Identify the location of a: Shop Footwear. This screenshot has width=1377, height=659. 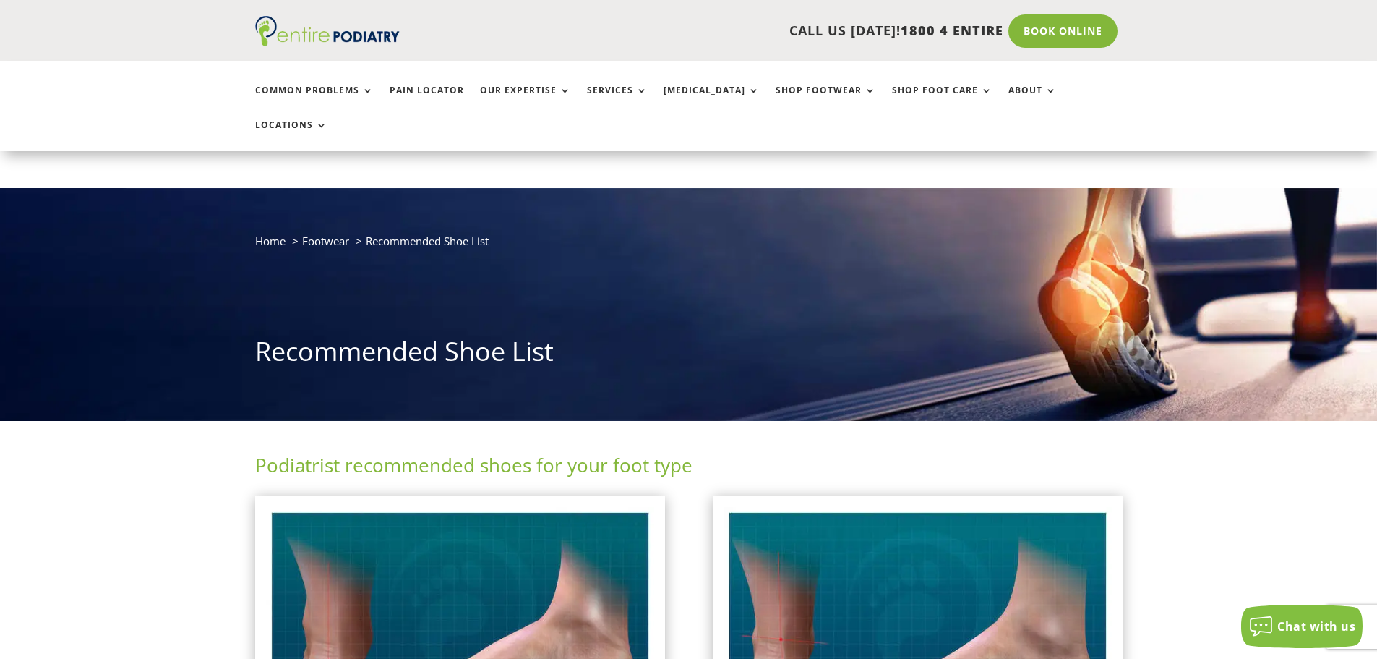
(826, 100).